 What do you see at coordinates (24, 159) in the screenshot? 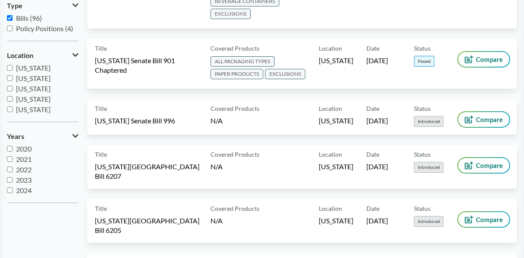
I see `span: 2021` at bounding box center [24, 159].